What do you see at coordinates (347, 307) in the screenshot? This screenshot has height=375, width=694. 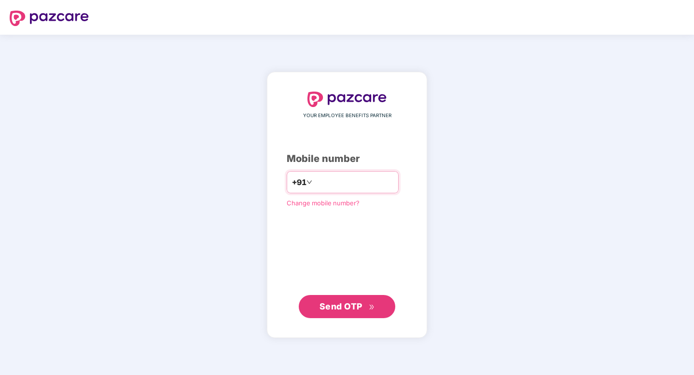 I see `button: Send OTPdouble-right` at bounding box center [347, 307].